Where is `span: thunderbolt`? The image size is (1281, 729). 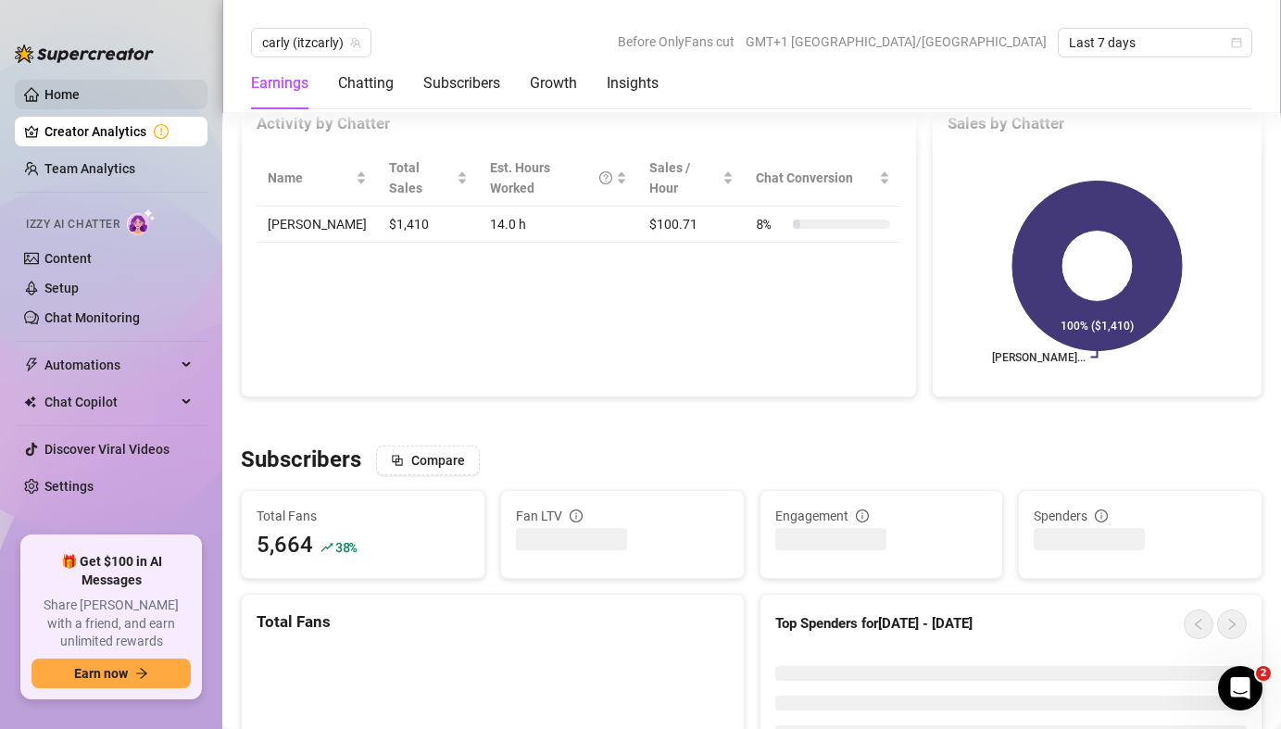
span: thunderbolt is located at coordinates (31, 365).